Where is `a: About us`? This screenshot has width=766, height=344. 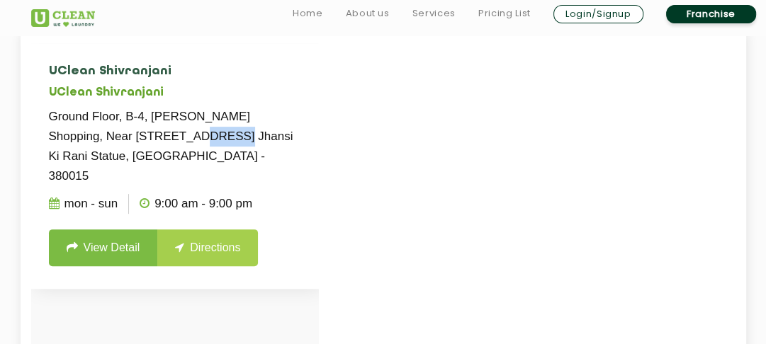
a: About us is located at coordinates (367, 13).